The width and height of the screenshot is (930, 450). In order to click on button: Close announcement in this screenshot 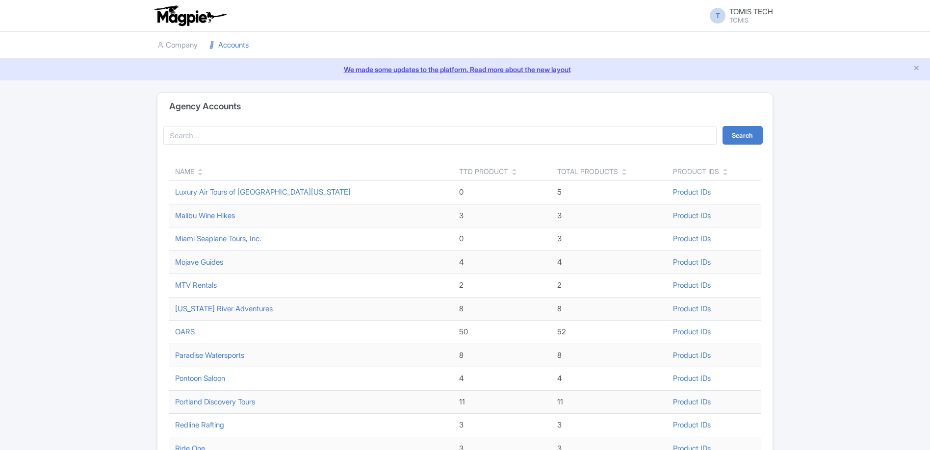, I will do `click(916, 69)`.